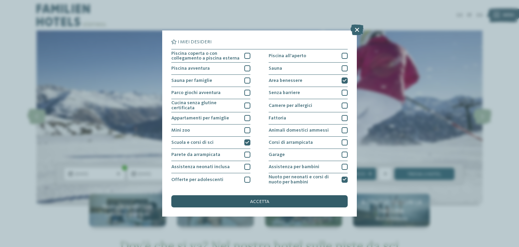 This screenshot has width=519, height=247. I want to click on span: Assistenza neonati inclusa, so click(200, 167).